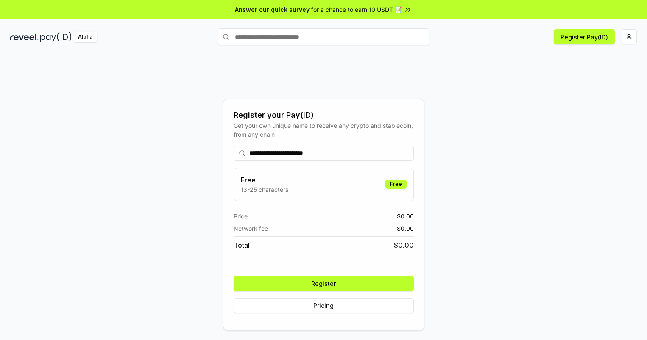 The height and width of the screenshot is (340, 647). Describe the element at coordinates (396, 184) in the screenshot. I see `div: Free` at that location.